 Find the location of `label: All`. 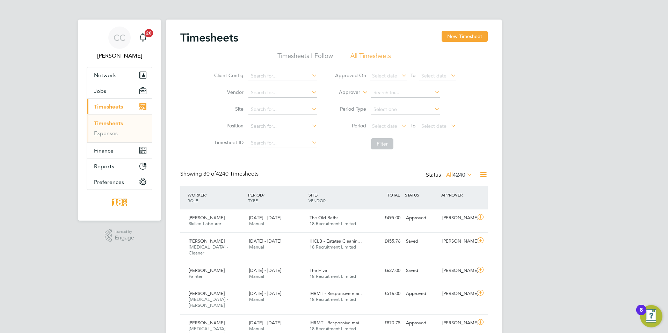

label: All is located at coordinates (459, 175).